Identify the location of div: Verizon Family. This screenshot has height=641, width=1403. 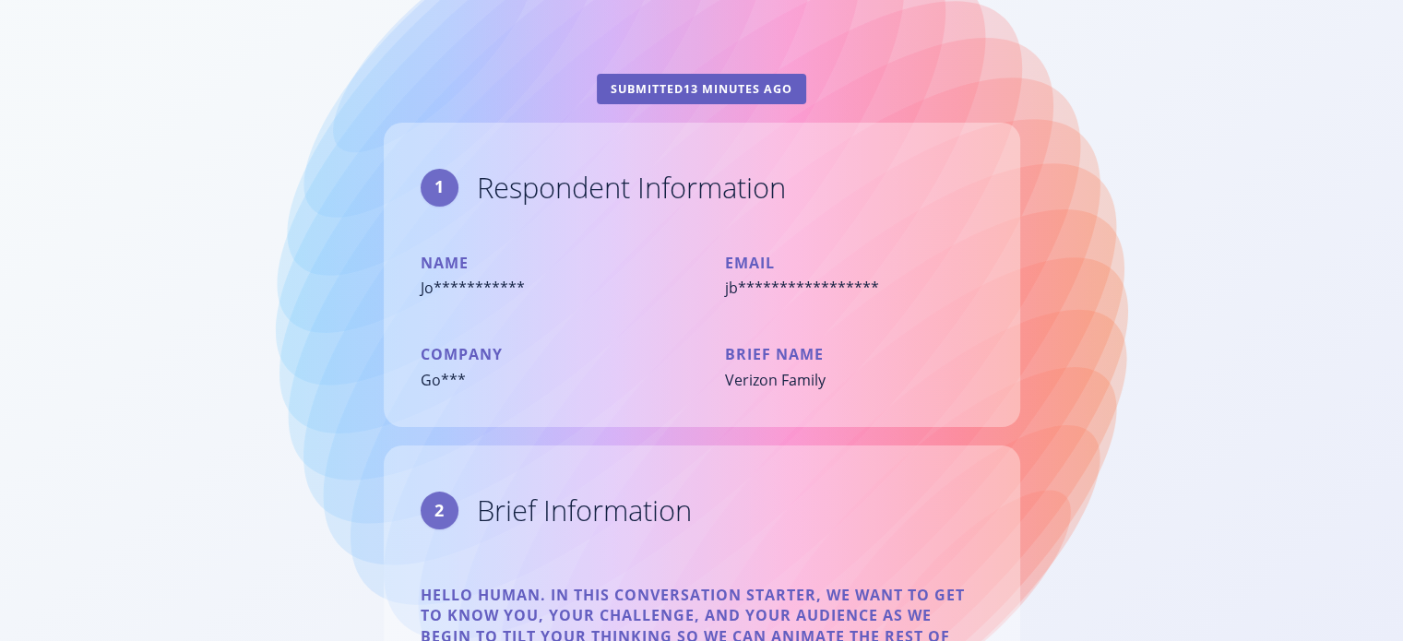
(854, 380).